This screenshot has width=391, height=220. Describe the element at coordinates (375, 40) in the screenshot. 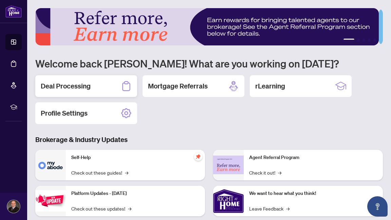

I see `button: 5` at that location.